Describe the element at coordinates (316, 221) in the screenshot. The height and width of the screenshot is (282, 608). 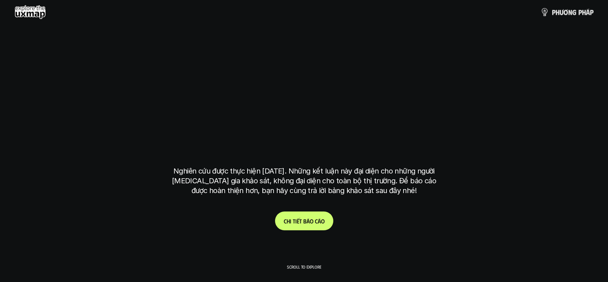
I see `span: c` at that location.